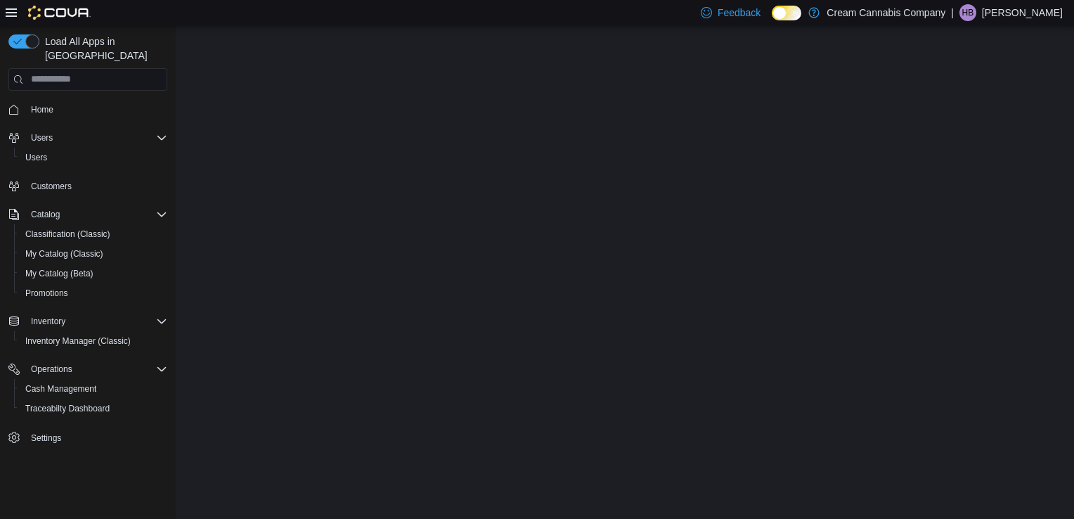 The width and height of the screenshot is (1074, 519). What do you see at coordinates (93, 254) in the screenshot?
I see `button: My Catalog (Classic)` at bounding box center [93, 254].